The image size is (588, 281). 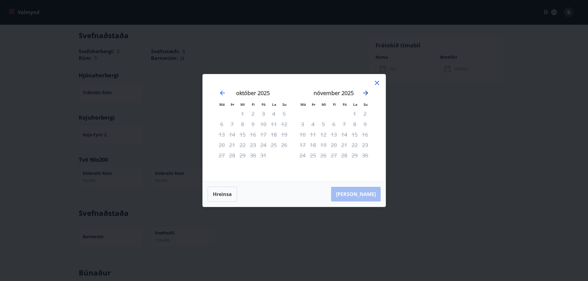 I want to click on td: Not available. miðvikudagur, 15. október 2025, so click(x=242, y=135).